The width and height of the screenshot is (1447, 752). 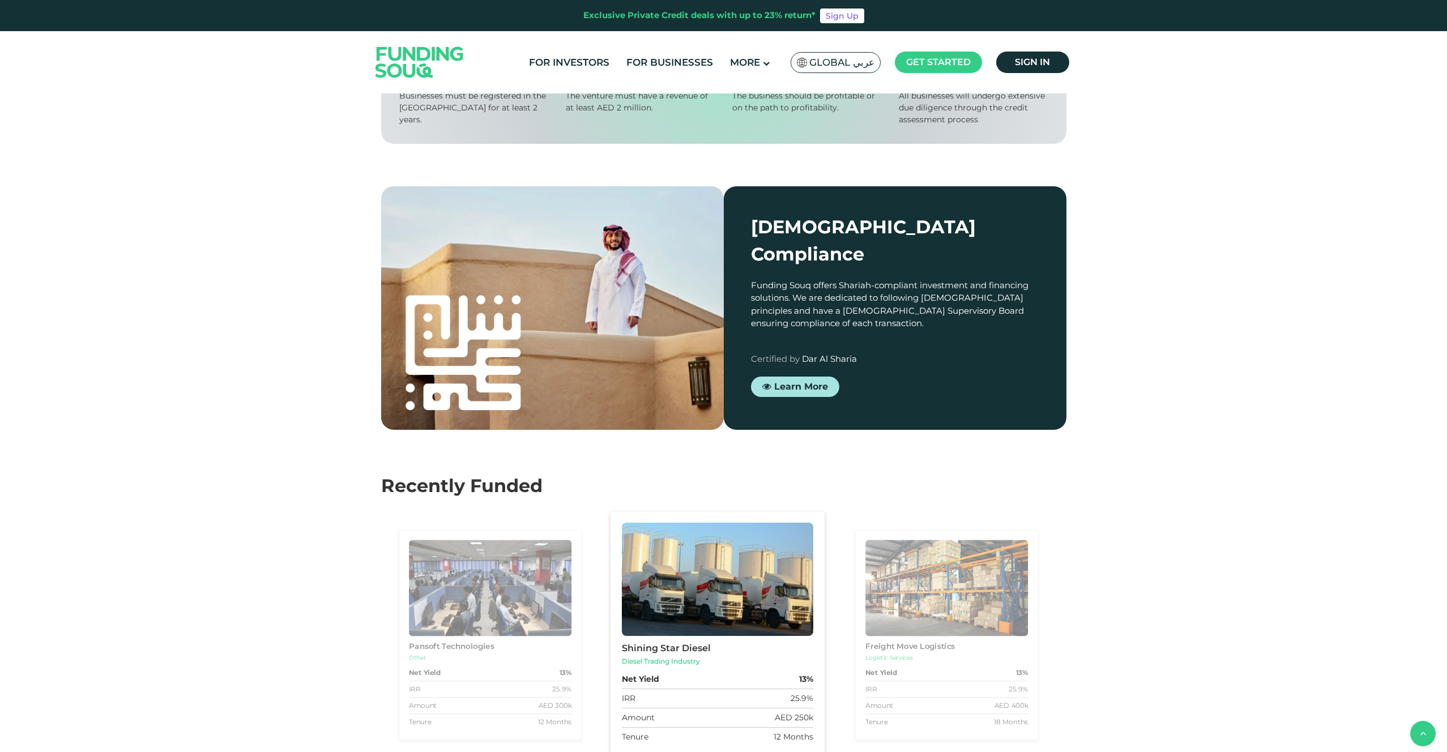 I want to click on span: Dar Al Sharia, so click(x=829, y=358).